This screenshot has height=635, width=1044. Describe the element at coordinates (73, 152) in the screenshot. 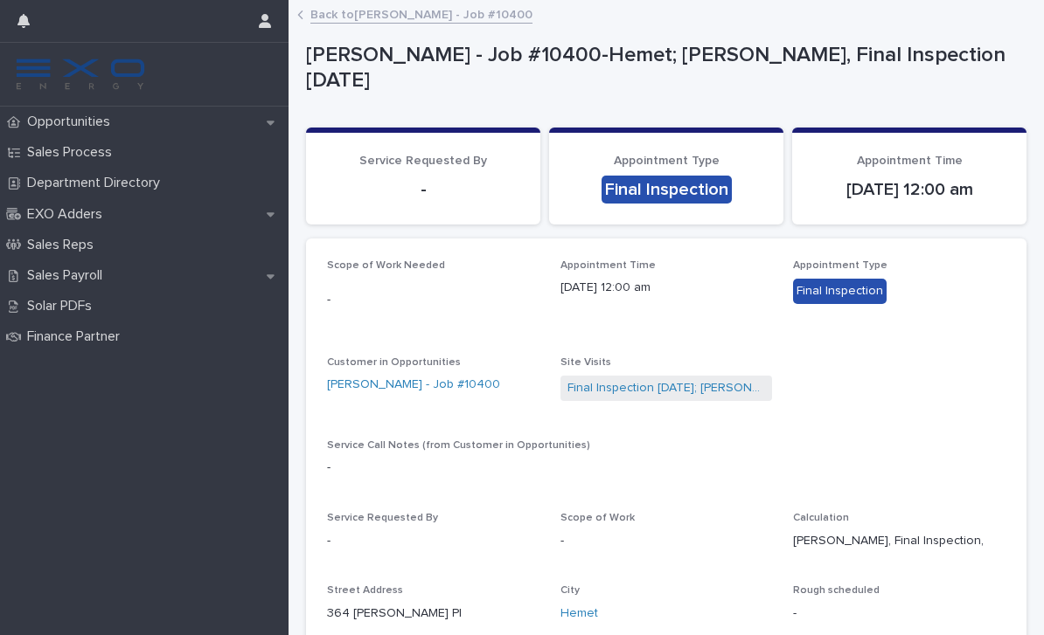

I see `p: Sales Process` at that location.